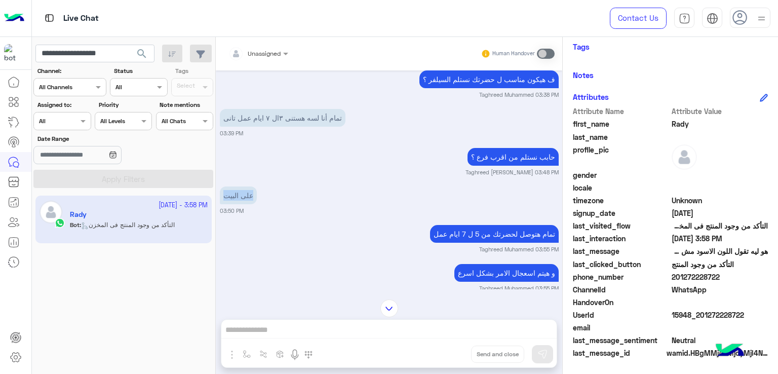 The width and height of the screenshot is (778, 374). Describe the element at coordinates (123, 179) in the screenshot. I see `button: Apply Filters` at that location.